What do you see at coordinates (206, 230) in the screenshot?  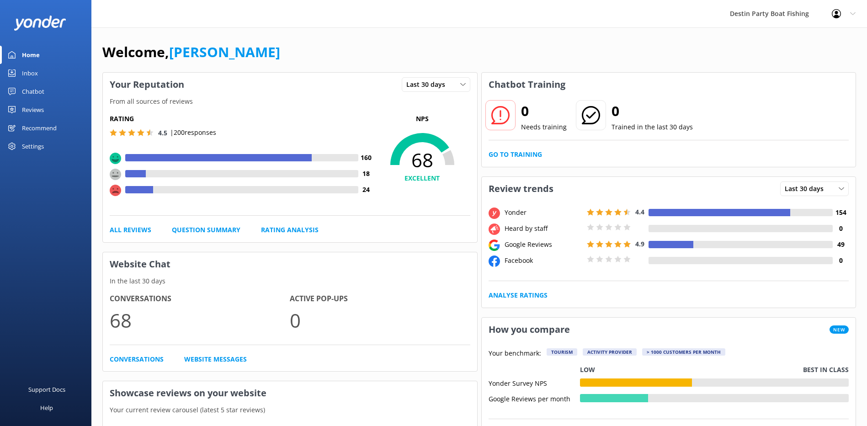 I see `a: Question Summary` at bounding box center [206, 230].